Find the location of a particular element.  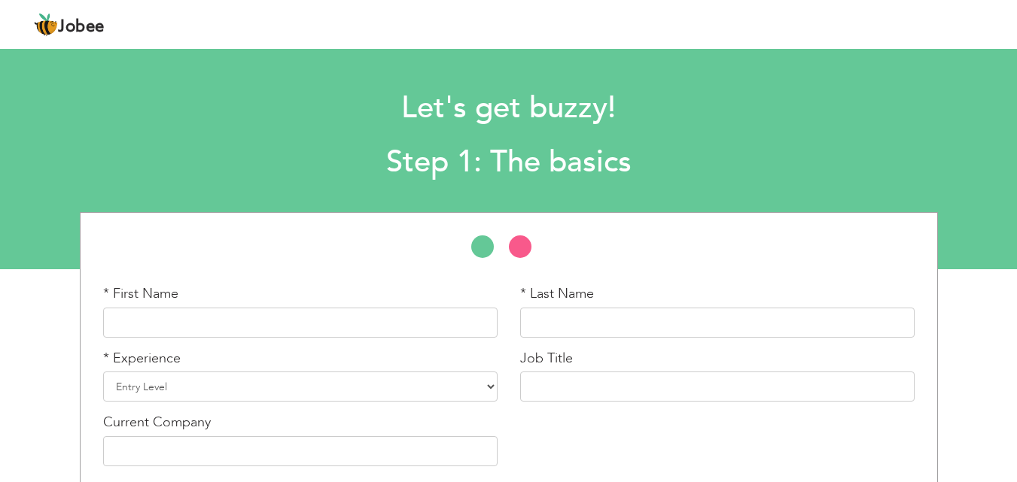

label: * Last Name is located at coordinates (557, 294).